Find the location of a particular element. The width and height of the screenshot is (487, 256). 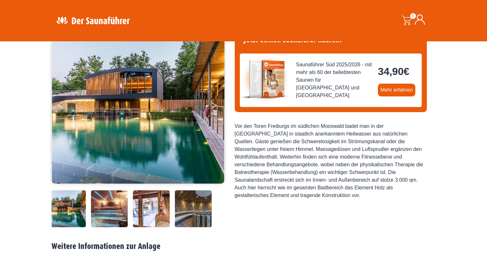

button: Next is located at coordinates (218, 107).